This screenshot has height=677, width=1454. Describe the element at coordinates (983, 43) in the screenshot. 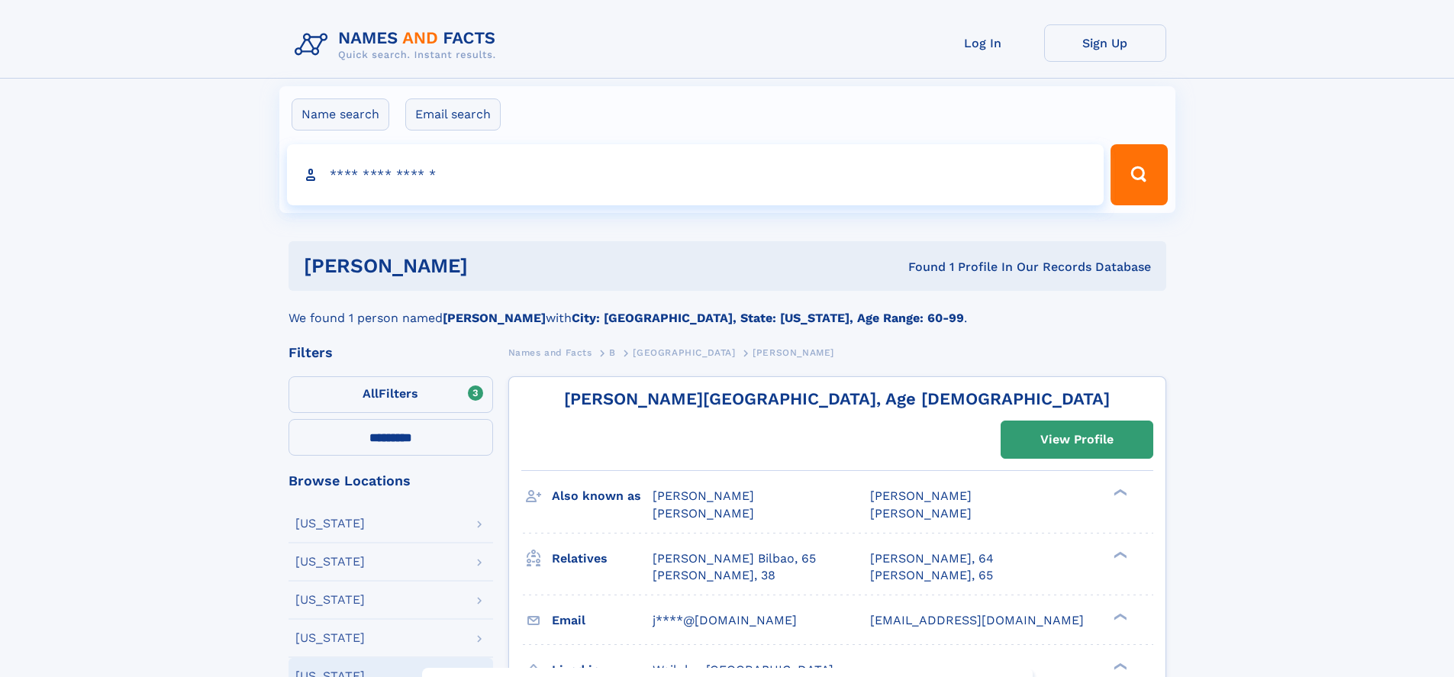

I see `a: Log In` at that location.